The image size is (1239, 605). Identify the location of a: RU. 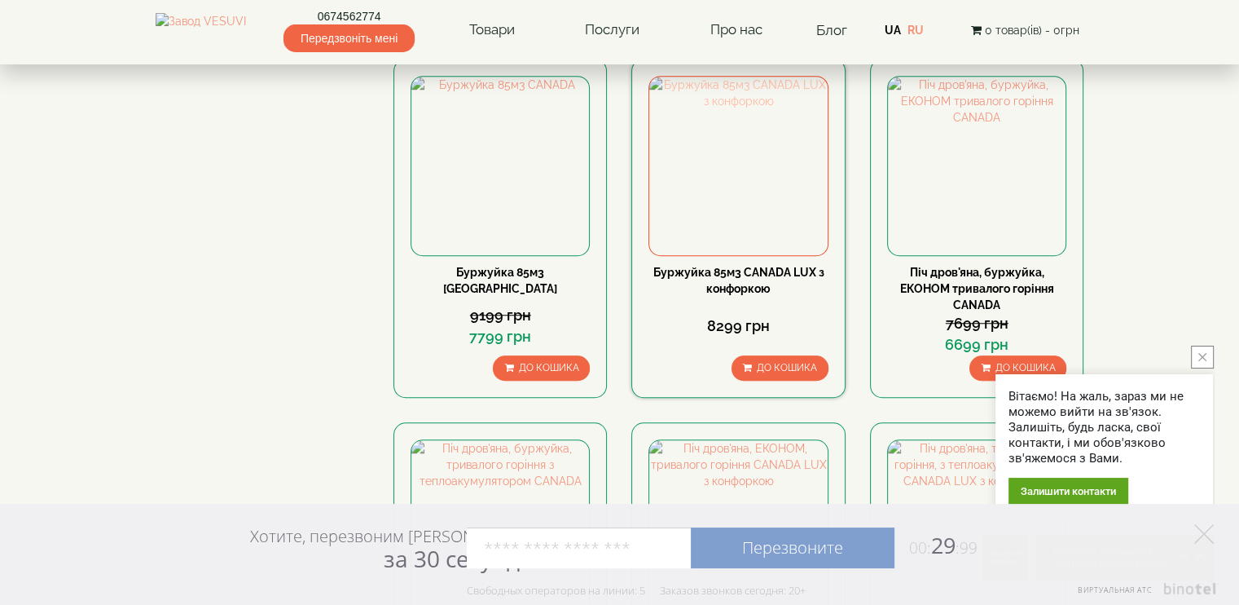
(916, 30).